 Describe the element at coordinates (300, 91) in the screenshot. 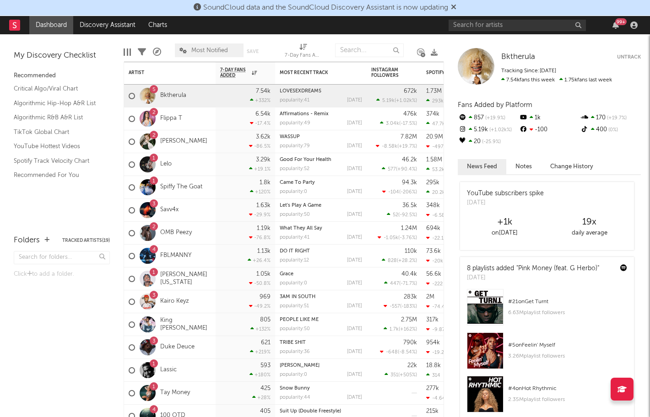

I see `a: LOVESEXDREAMS` at that location.